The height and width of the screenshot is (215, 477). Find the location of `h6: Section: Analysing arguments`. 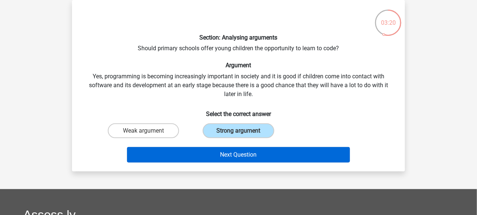

h6: Section: Analysing arguments is located at coordinates (238, 37).